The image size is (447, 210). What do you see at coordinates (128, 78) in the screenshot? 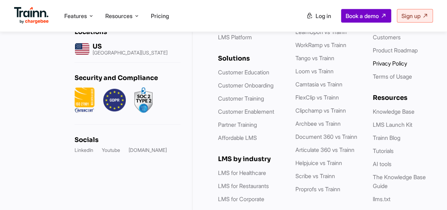
I see `h6: Security and Compliance` at bounding box center [128, 78].